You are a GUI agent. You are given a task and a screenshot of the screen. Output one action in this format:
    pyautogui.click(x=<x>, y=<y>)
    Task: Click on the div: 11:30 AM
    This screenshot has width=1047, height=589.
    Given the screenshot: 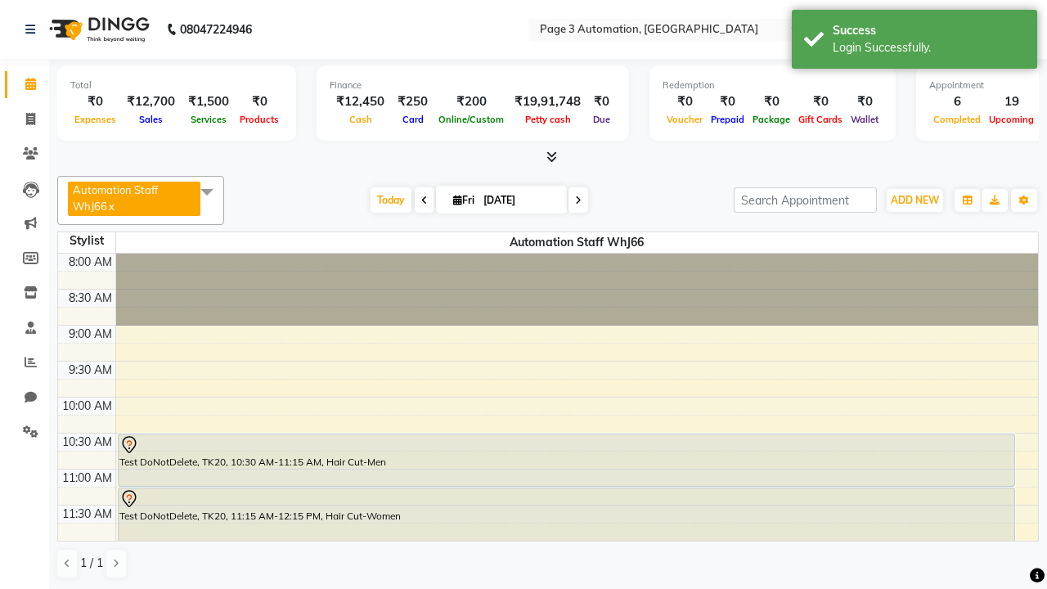 What is the action you would take?
    pyautogui.click(x=87, y=514)
    